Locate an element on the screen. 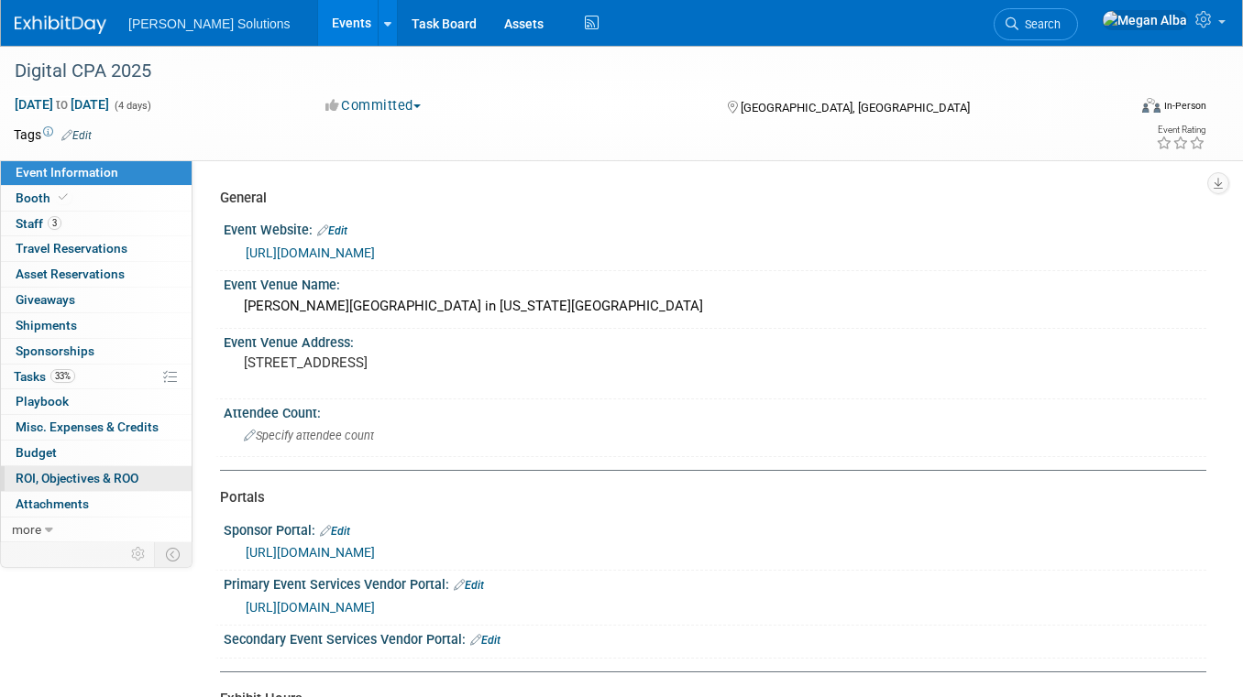 The height and width of the screenshot is (697, 1243). a: Event Information is located at coordinates (96, 172).